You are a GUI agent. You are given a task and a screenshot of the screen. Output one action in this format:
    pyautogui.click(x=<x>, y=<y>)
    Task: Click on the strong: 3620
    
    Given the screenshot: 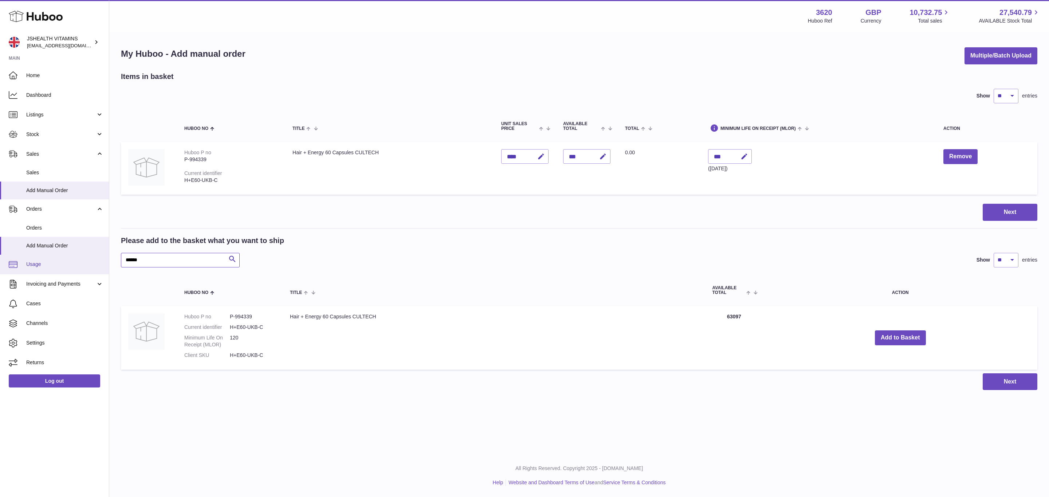 What is the action you would take?
    pyautogui.click(x=824, y=12)
    